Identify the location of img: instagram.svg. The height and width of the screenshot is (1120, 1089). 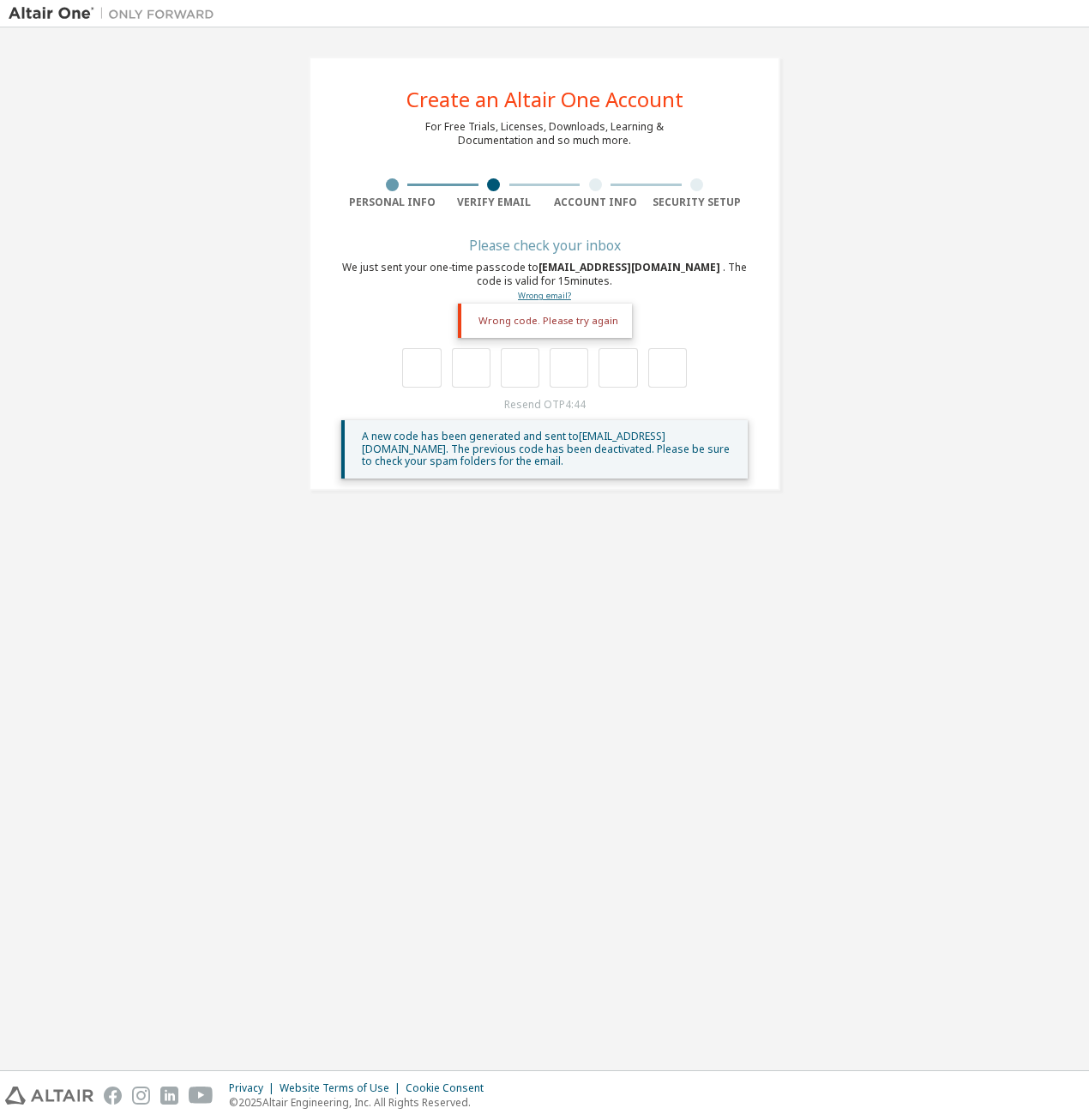
(141, 1095).